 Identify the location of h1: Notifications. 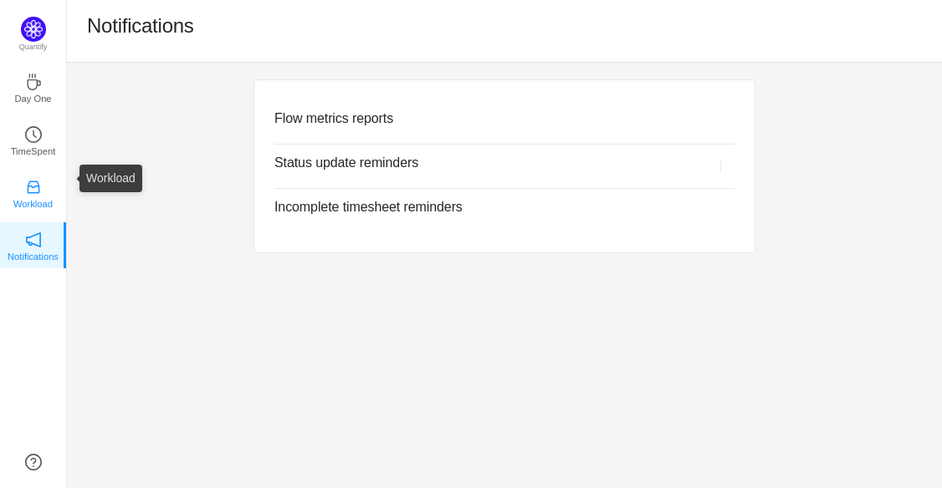
(141, 26).